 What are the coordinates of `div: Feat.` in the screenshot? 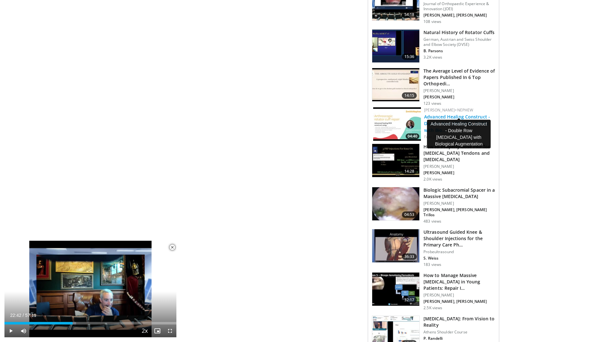 It's located at (459, 137).